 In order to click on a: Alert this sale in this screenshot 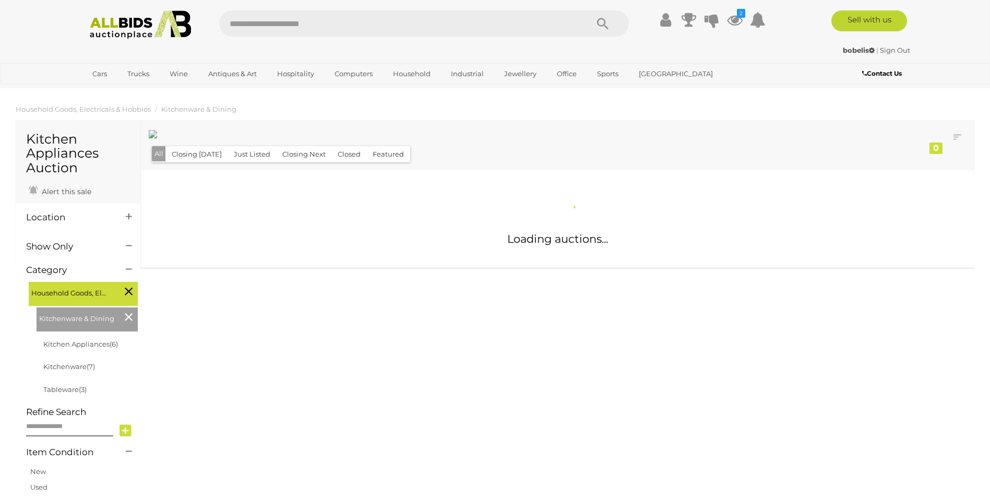, I will do `click(60, 190)`.